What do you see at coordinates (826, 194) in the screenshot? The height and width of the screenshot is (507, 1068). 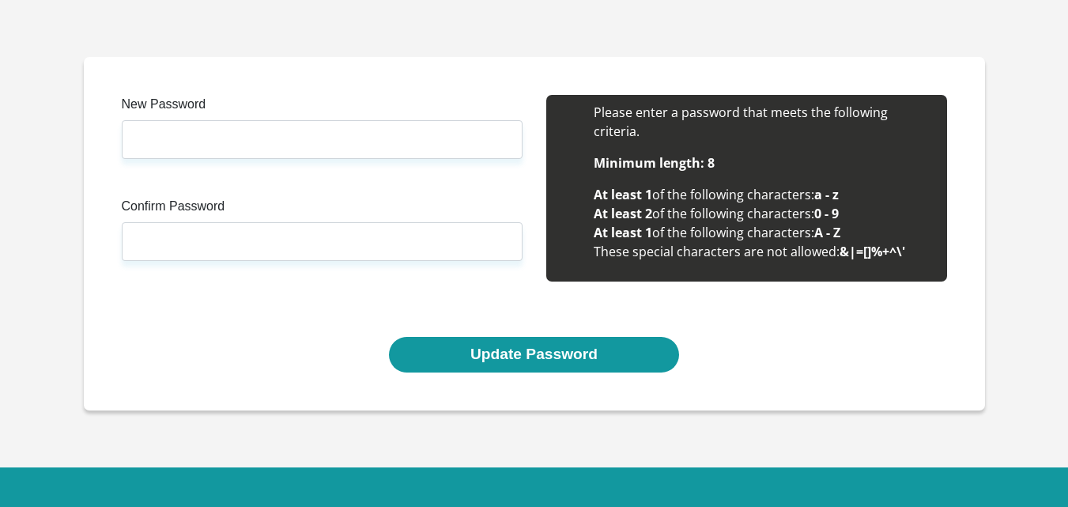 I see `b: a - z` at bounding box center [826, 194].